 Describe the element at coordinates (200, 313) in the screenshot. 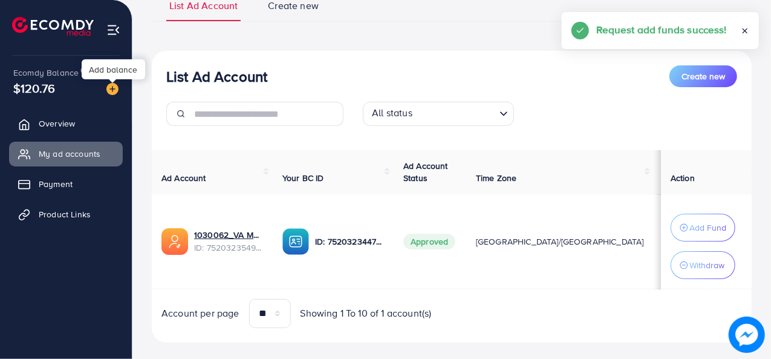

I see `span: Account per page` at that location.